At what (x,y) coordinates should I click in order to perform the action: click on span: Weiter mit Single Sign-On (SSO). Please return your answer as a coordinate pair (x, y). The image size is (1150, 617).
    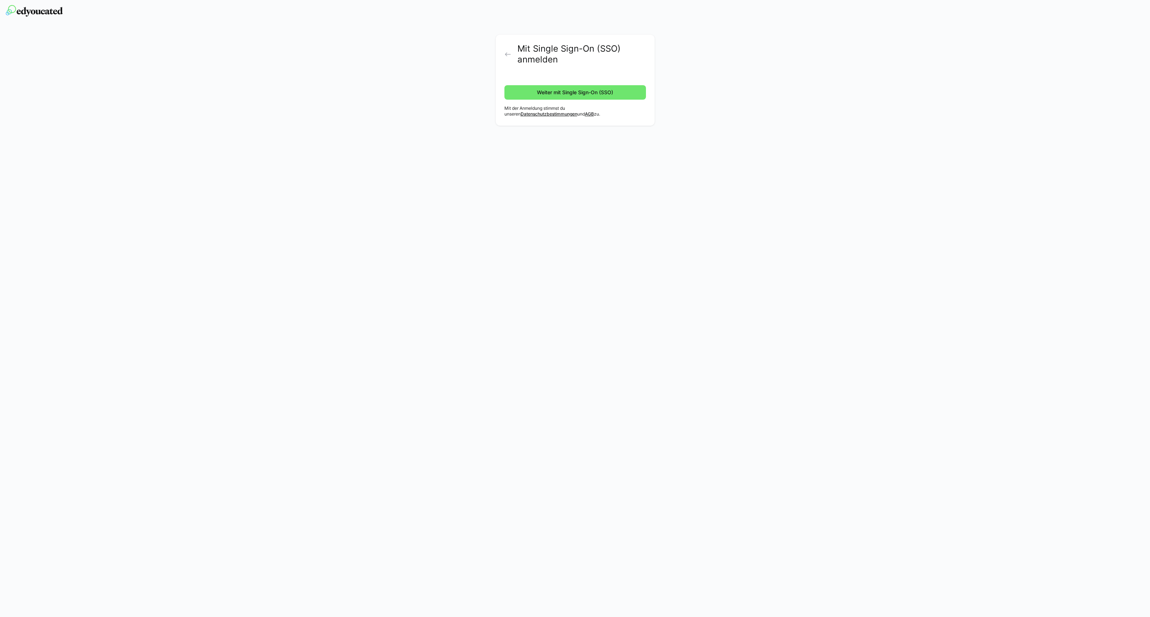
    Looking at the image, I should click on (575, 92).